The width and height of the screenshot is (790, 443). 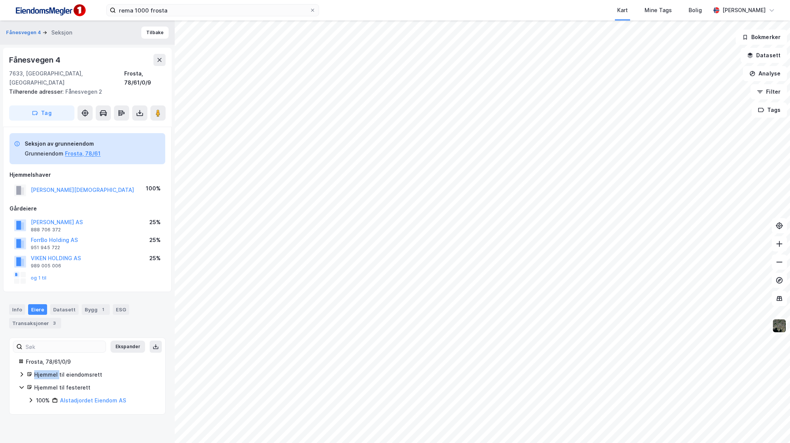 What do you see at coordinates (93, 401) in the screenshot?
I see `a: Alstadjordet Eiendom AS` at bounding box center [93, 401].